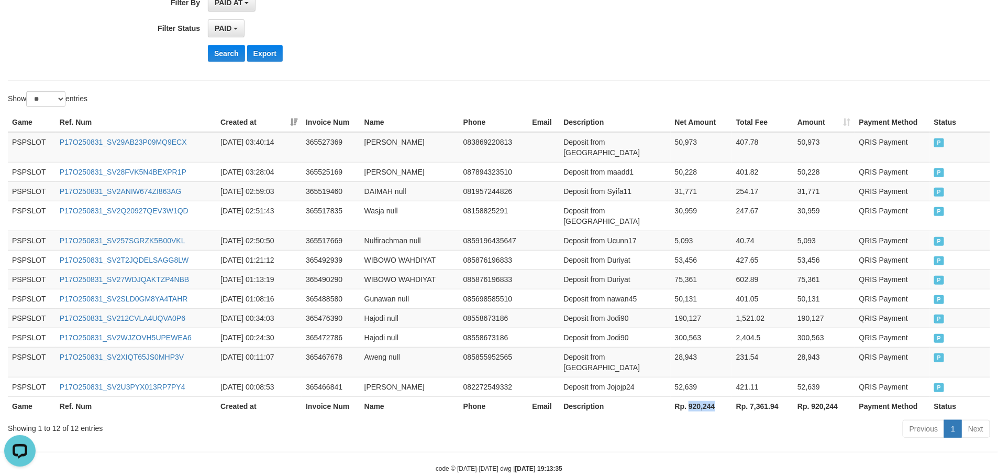 The width and height of the screenshot is (998, 475). Describe the element at coordinates (763, 171) in the screenshot. I see `td: 401.82` at that location.